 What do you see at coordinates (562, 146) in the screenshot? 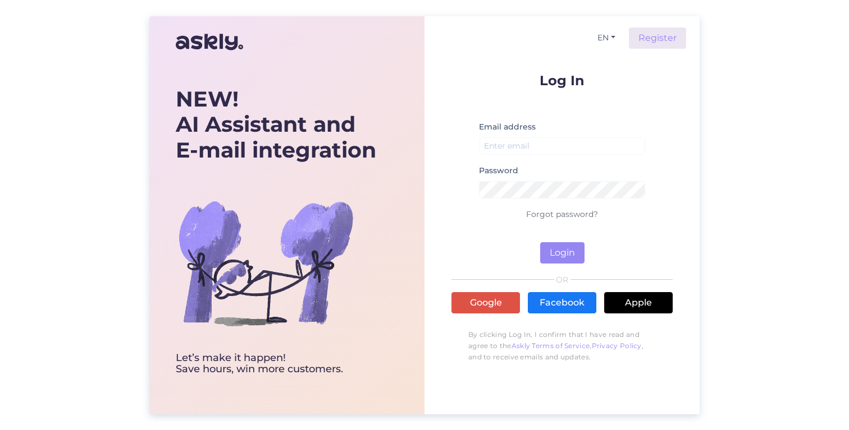
I see `input: Enter email` at bounding box center [562, 146].